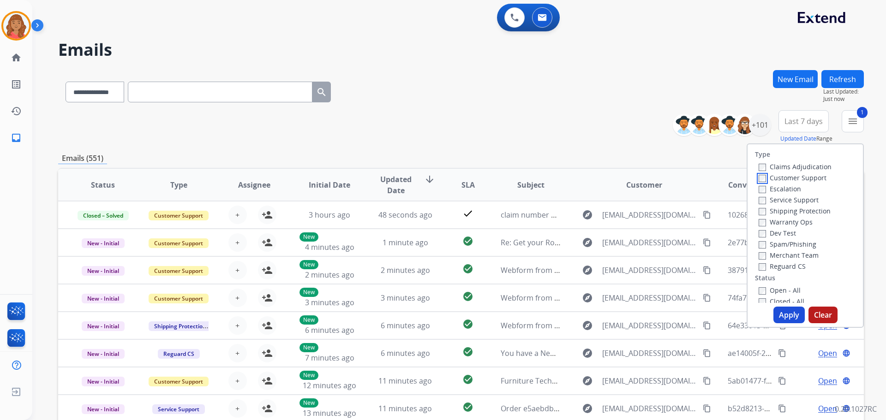  What do you see at coordinates (781, 301) in the screenshot?
I see `label: Closed - All` at bounding box center [781, 301].